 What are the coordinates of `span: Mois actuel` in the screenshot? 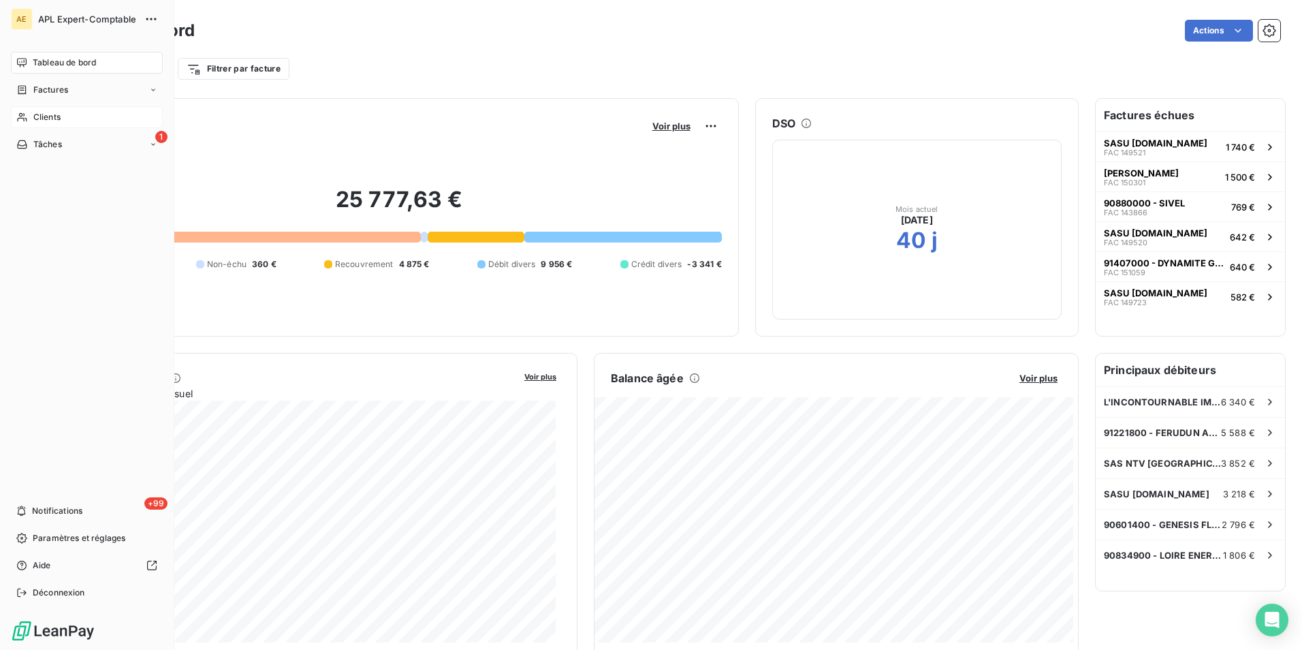 It's located at (916, 209).